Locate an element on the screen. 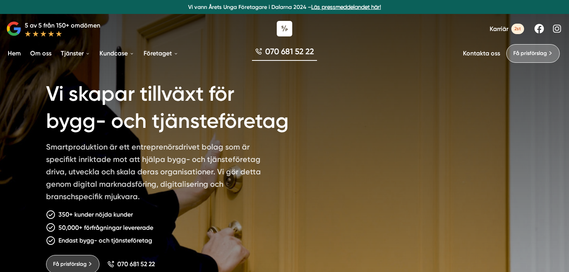  a: Få prisförslag is located at coordinates (533, 53).